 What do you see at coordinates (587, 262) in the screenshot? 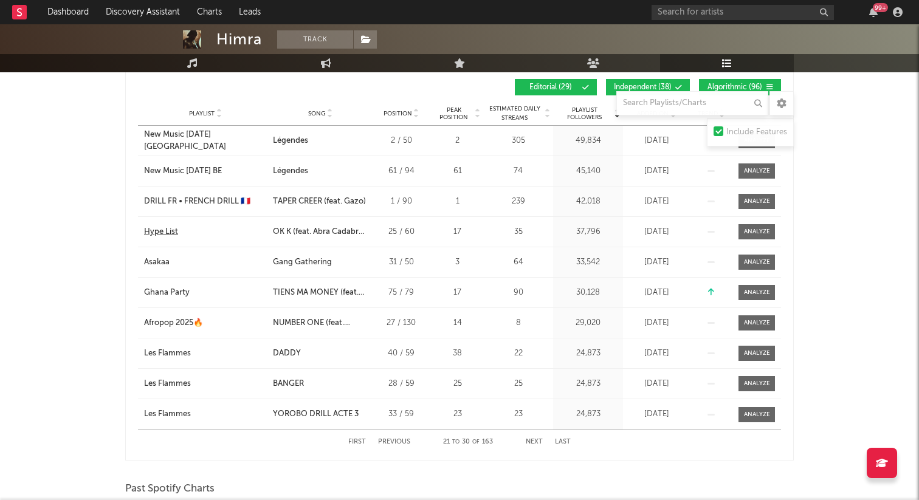
I see `div: 33,542` at bounding box center [587, 262].